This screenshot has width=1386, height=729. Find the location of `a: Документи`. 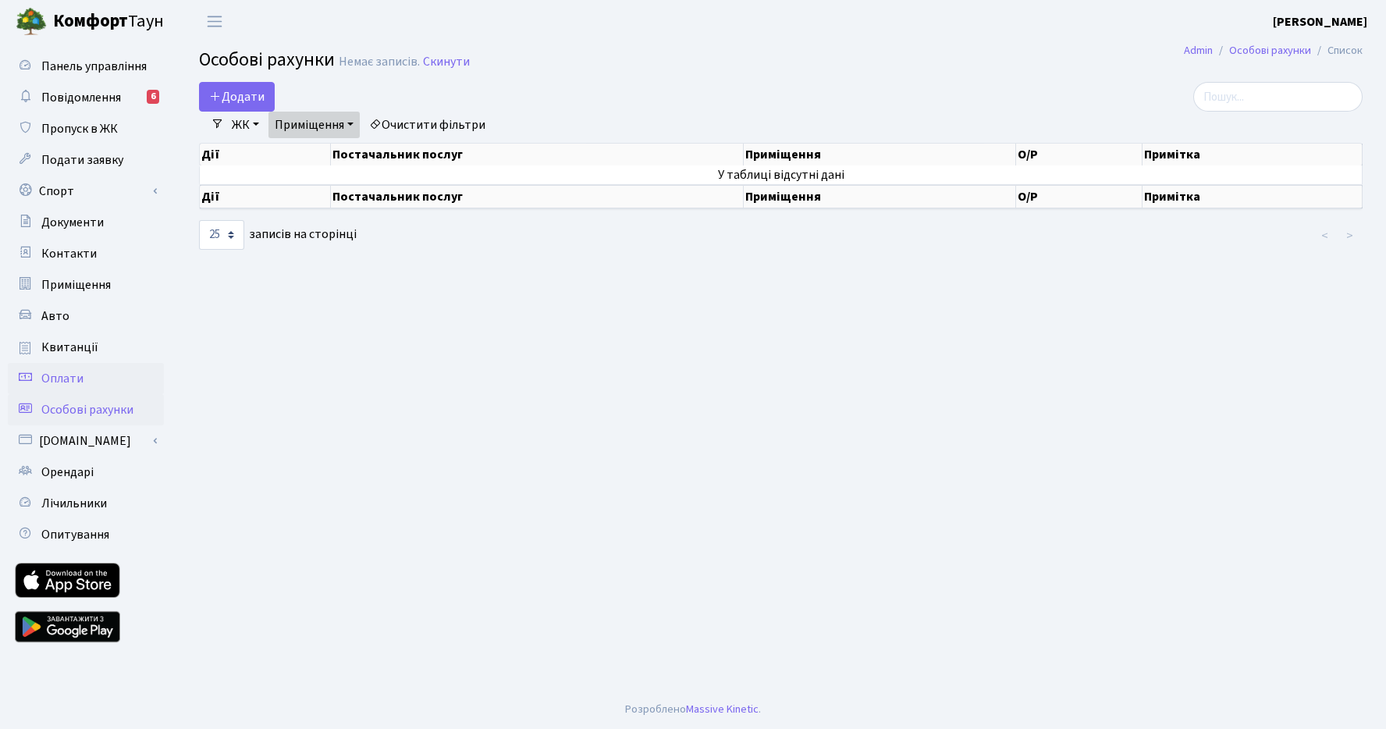

a: Документи is located at coordinates (86, 222).